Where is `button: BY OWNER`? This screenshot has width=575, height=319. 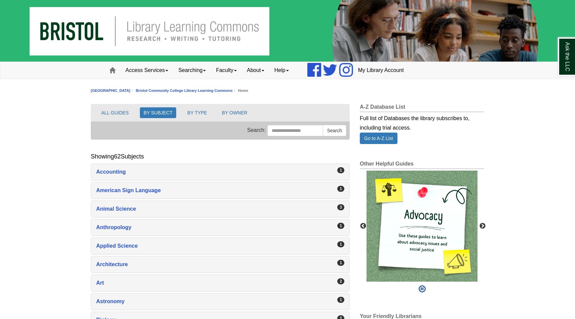 button: BY OWNER is located at coordinates (235, 113).